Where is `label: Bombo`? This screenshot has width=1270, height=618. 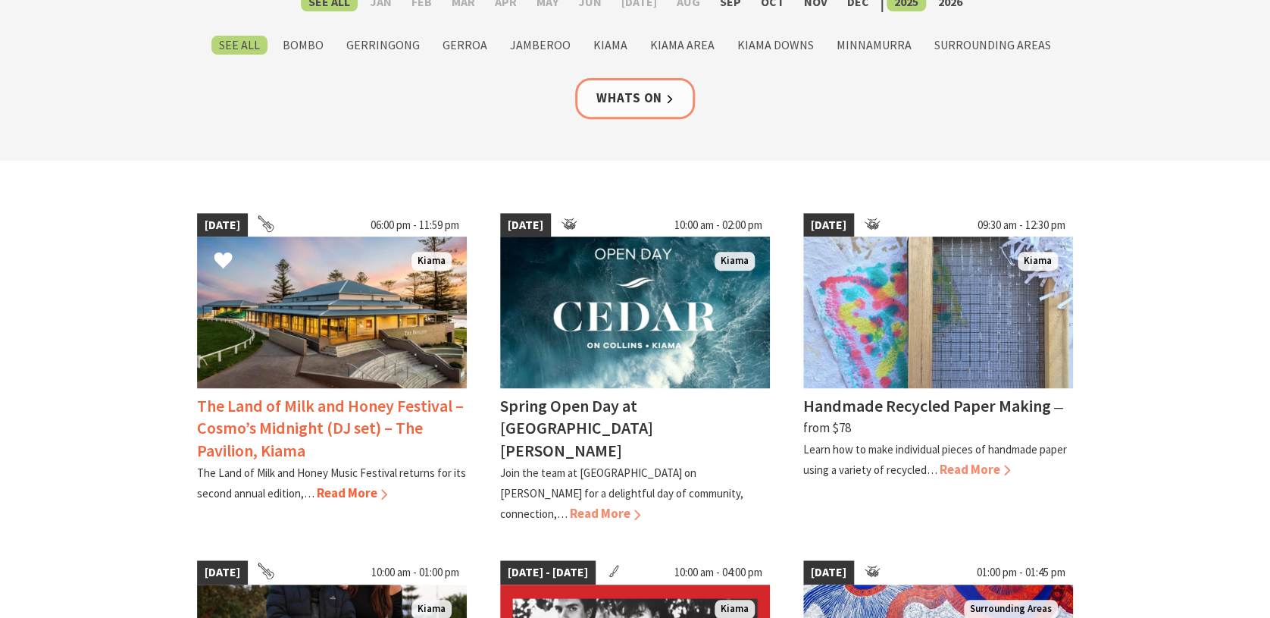 label: Bombo is located at coordinates (303, 45).